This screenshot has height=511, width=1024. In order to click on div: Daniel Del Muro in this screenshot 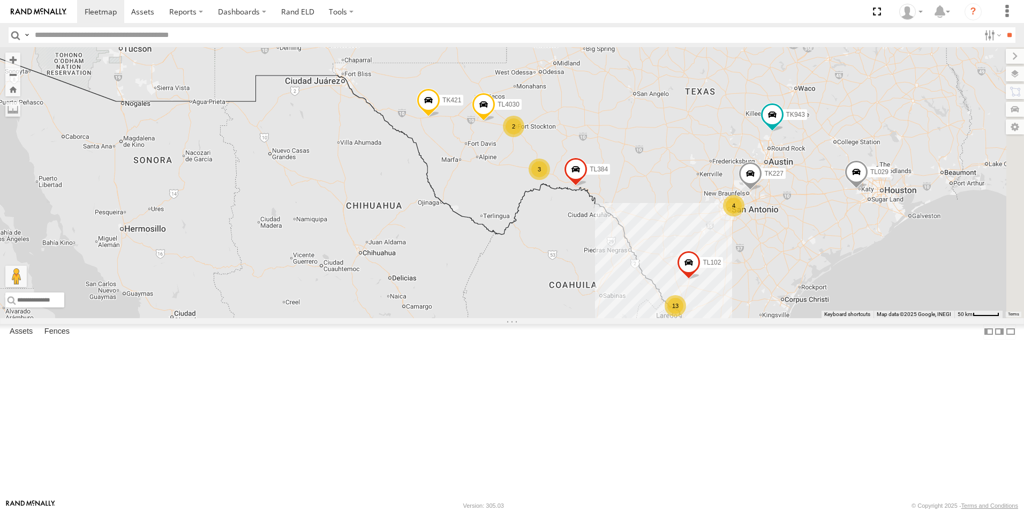, I will do `click(911, 12)`.